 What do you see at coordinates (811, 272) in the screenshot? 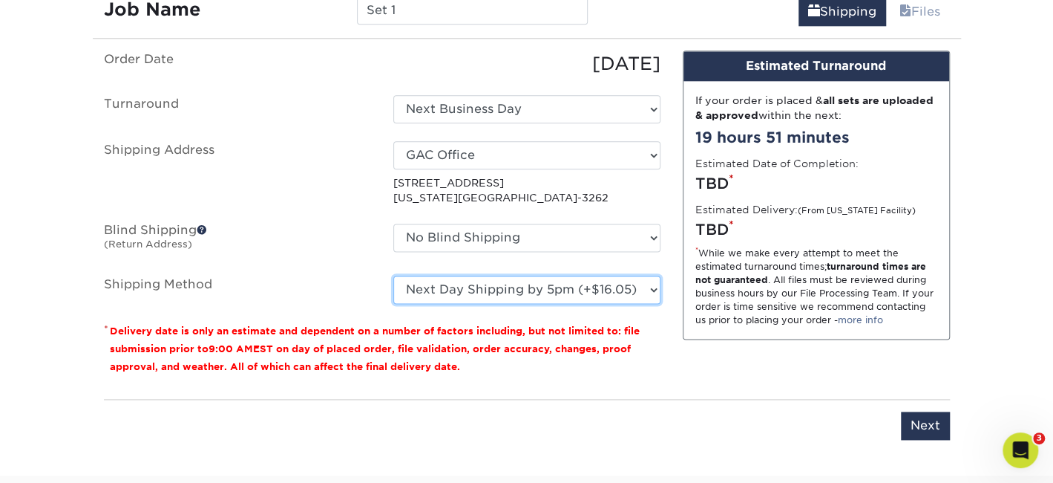
I see `strong: turnaround times are not guaranteed` at bounding box center [811, 272].